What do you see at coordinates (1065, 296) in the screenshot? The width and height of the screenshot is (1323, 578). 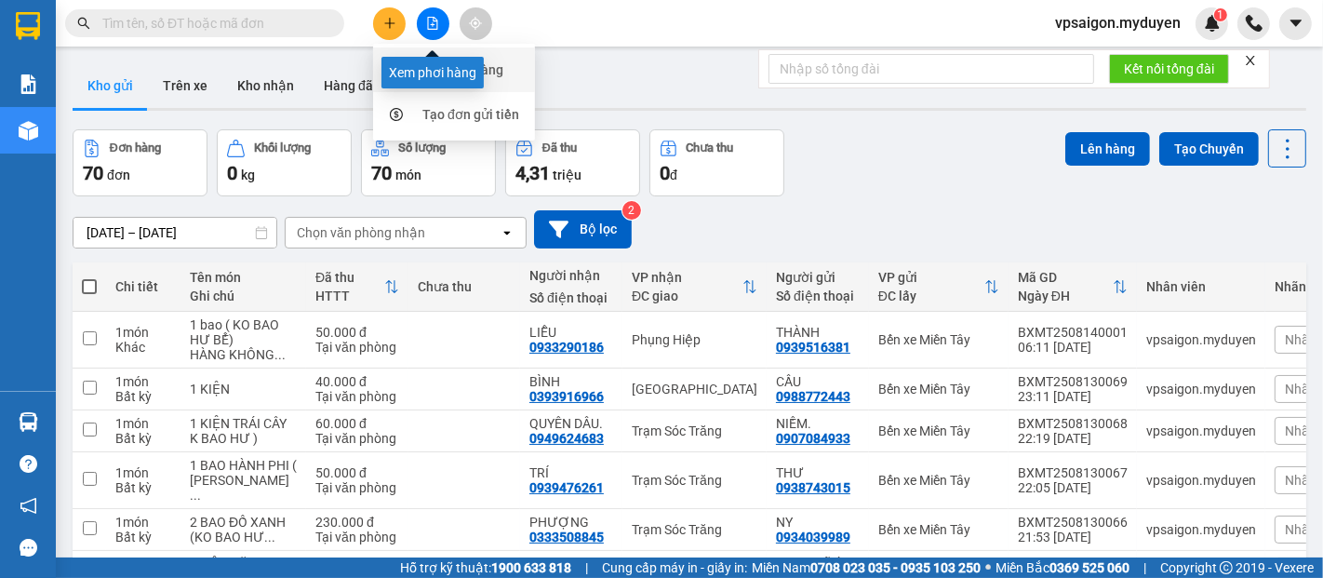 I see `div: Ngày ĐH` at bounding box center [1065, 296].